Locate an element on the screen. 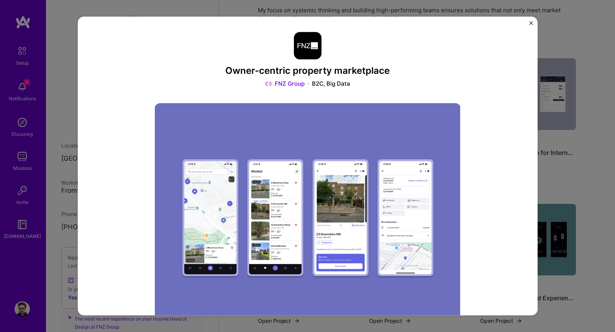  h3: Owner-centric property marketplace is located at coordinates (307, 71).